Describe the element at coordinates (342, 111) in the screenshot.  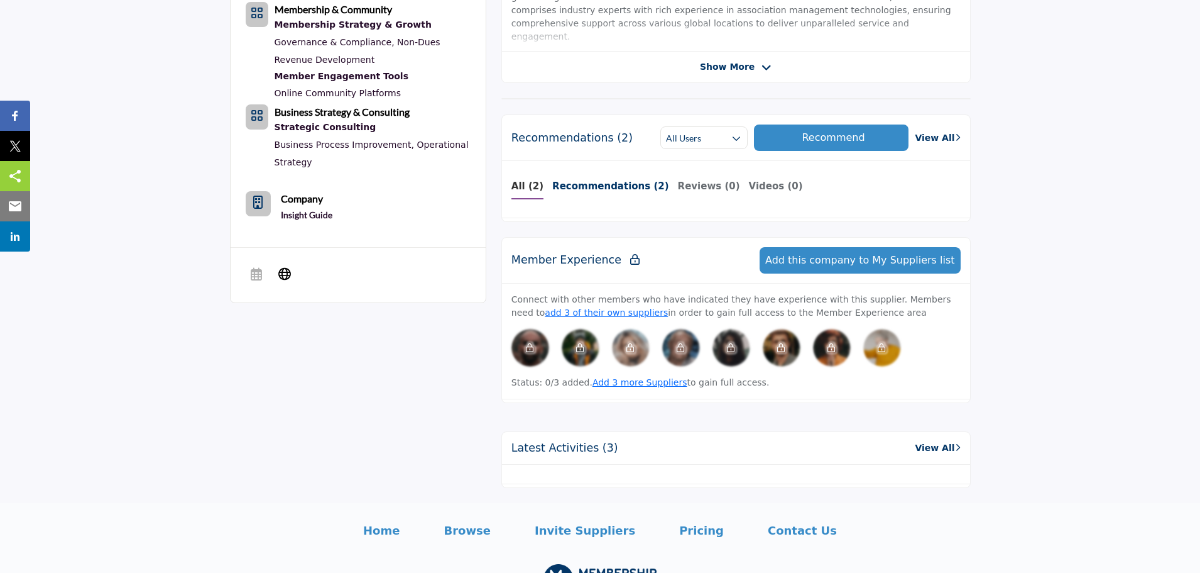
I see `b: Business Strategy & Consulting` at that location.